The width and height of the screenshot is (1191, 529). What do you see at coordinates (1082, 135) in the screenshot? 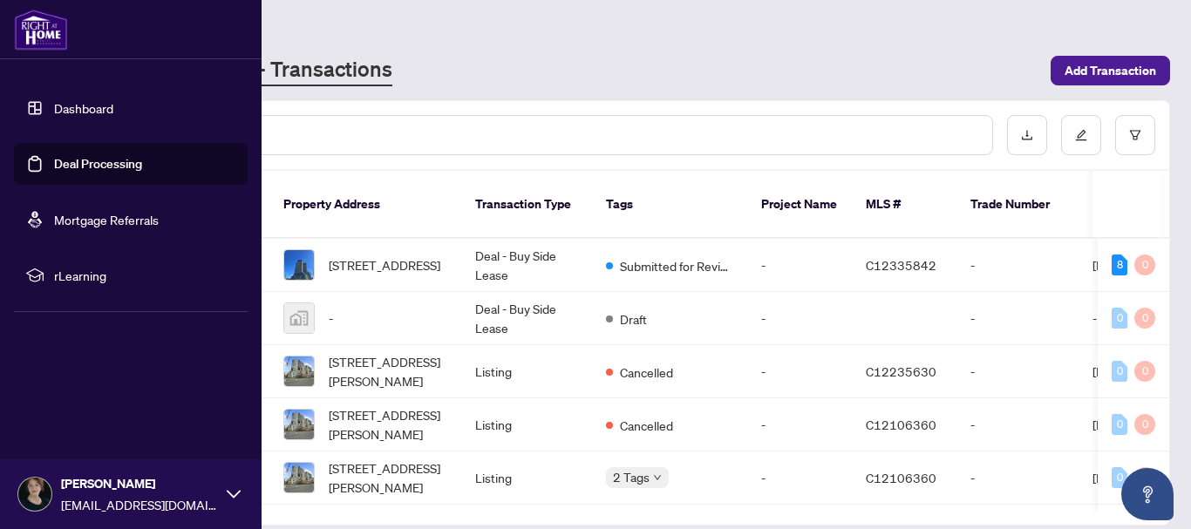
I see `span: edit` at bounding box center [1082, 135].